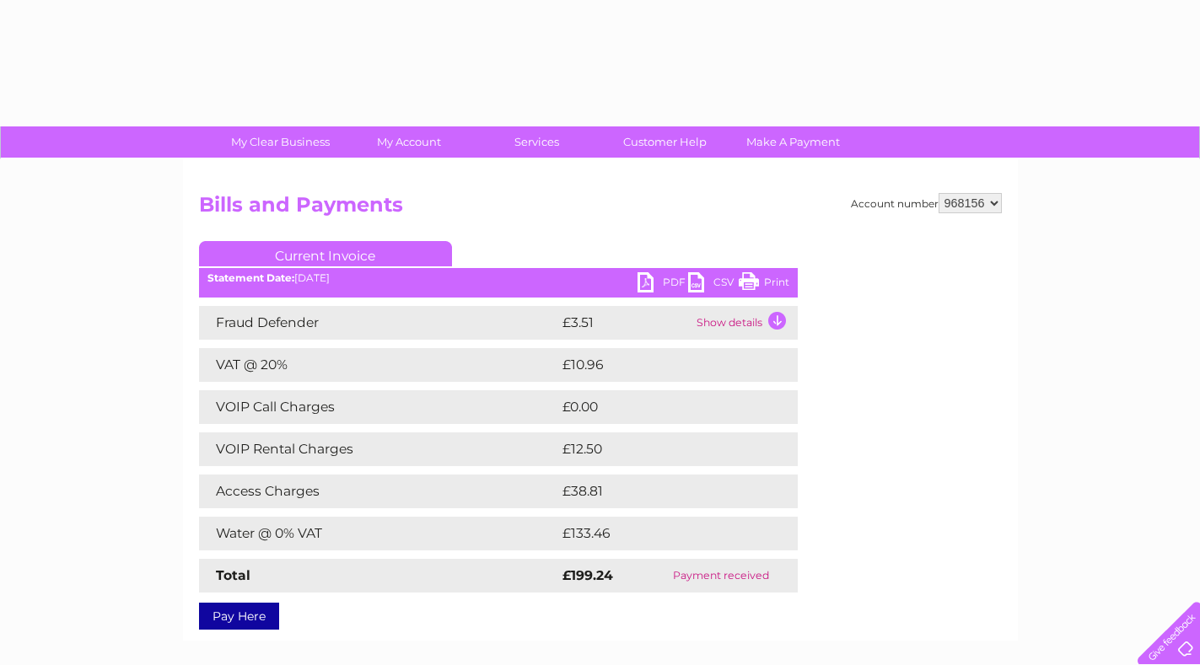  I want to click on td: VOIP Call Charges, so click(379, 407).